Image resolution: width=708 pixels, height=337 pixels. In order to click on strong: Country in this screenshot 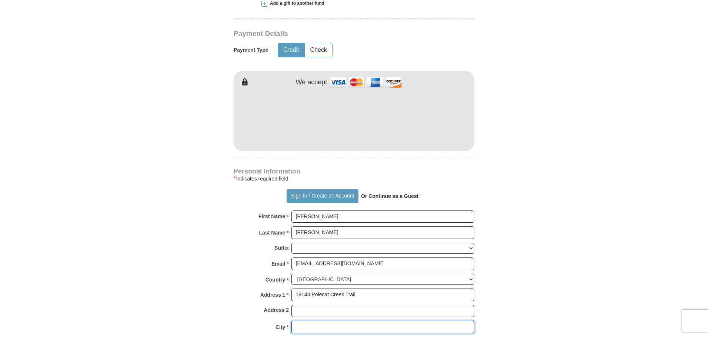, I will do `click(275, 280)`.